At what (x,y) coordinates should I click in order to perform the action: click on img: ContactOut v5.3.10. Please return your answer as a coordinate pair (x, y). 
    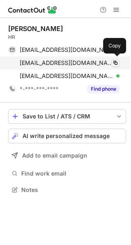
    Looking at the image, I should click on (33, 10).